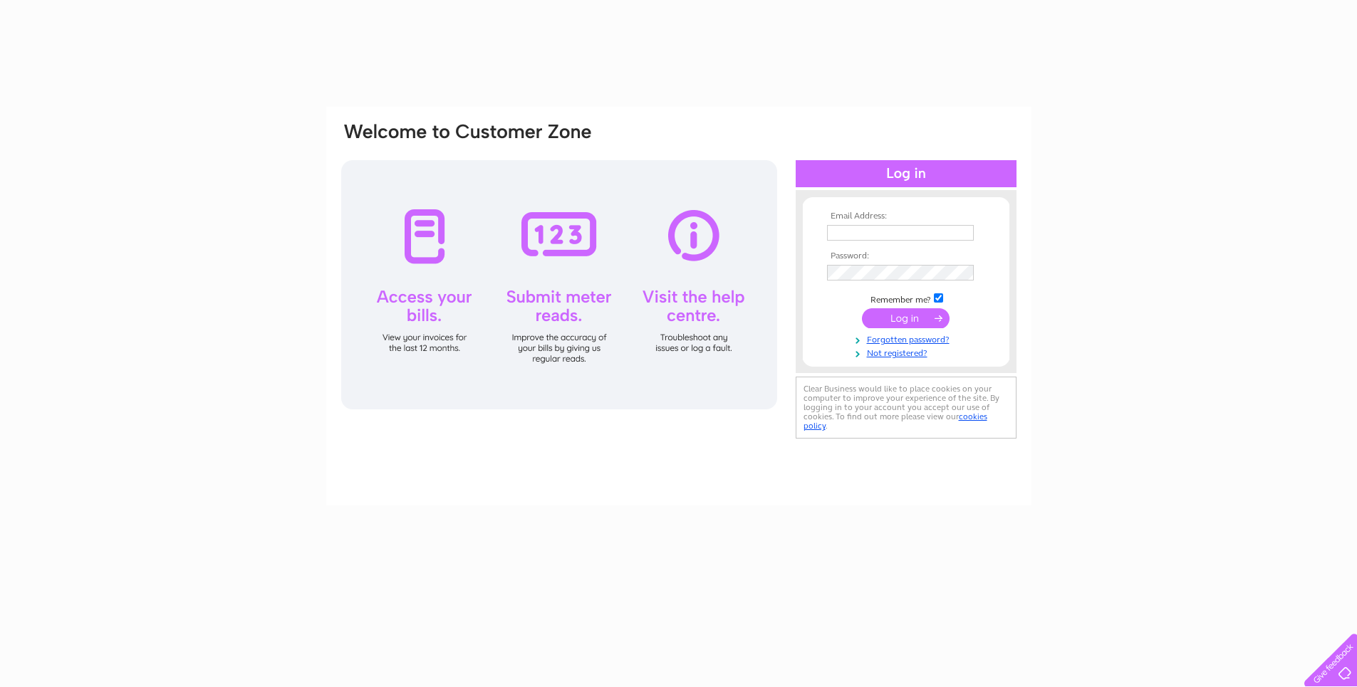  I want to click on a: Not registered?, so click(907, 352).